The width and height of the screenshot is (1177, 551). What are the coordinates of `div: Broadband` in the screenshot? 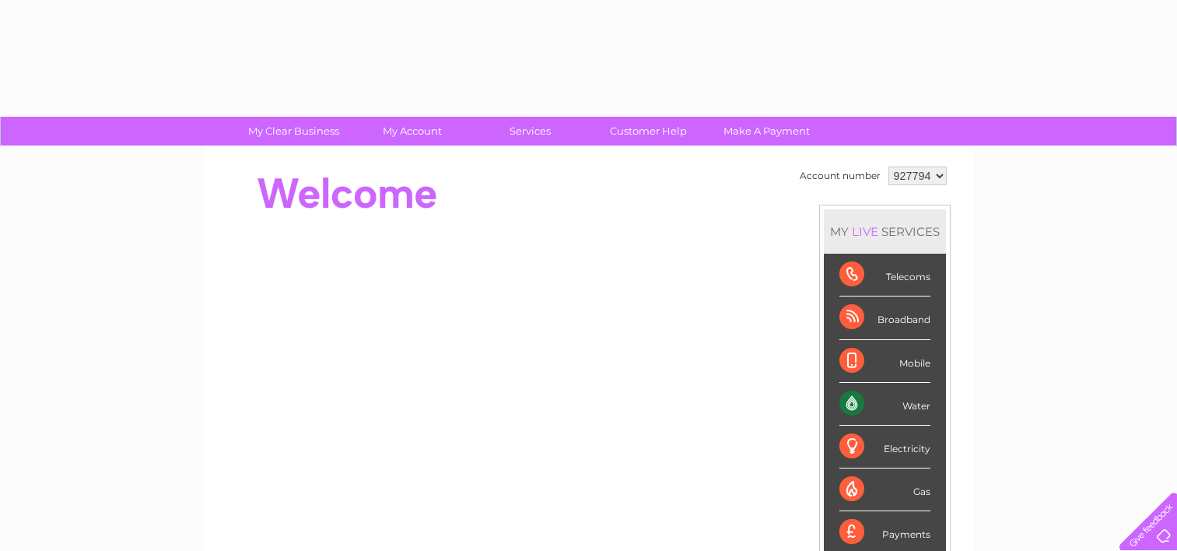 It's located at (884, 317).